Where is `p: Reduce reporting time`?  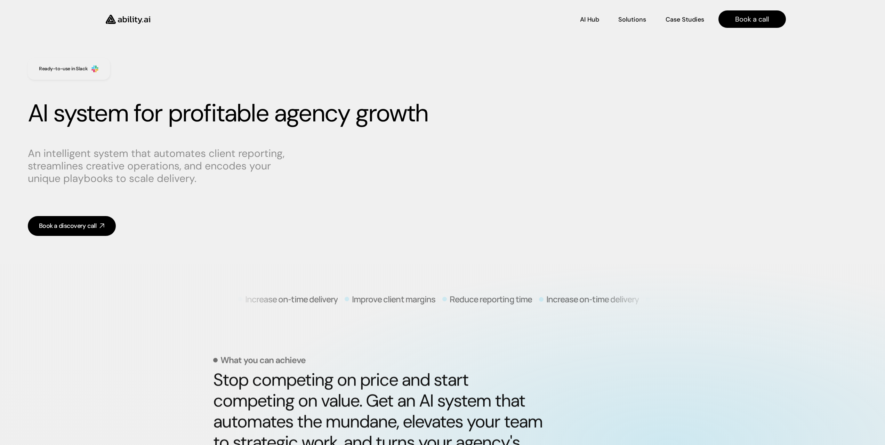 p: Reduce reporting time is located at coordinates (490, 299).